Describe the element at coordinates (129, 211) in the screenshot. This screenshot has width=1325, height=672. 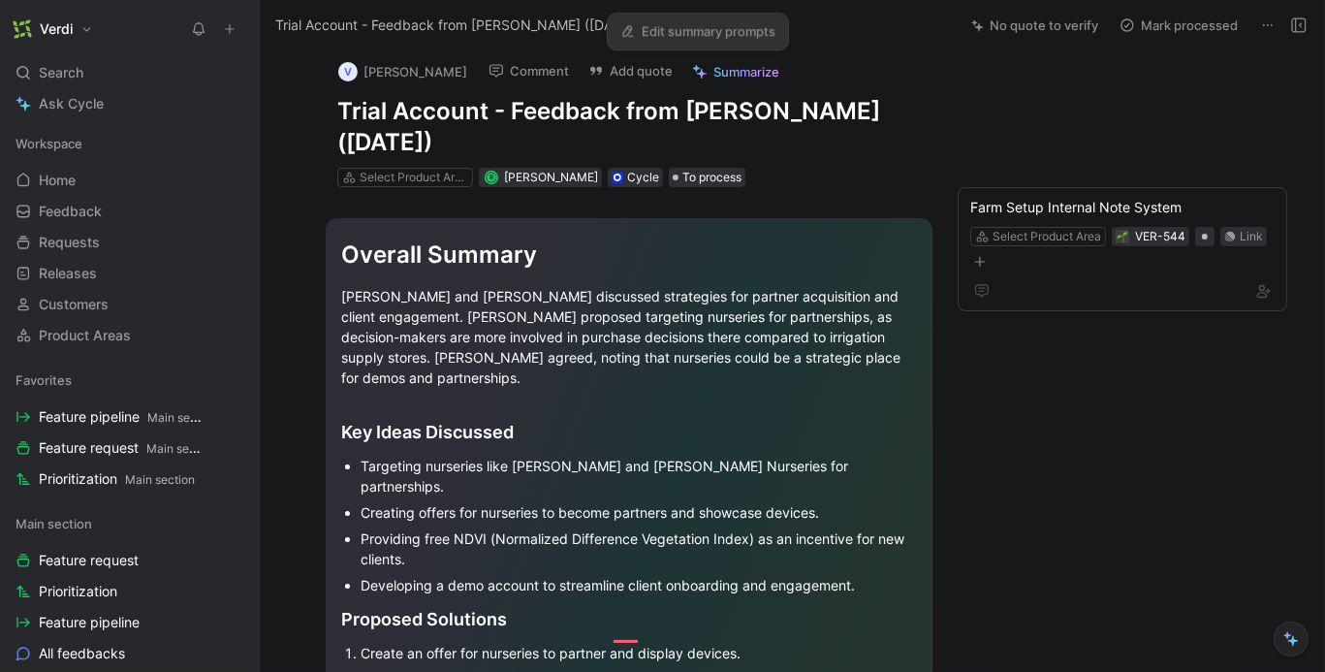
I see `a: Feedback` at that location.